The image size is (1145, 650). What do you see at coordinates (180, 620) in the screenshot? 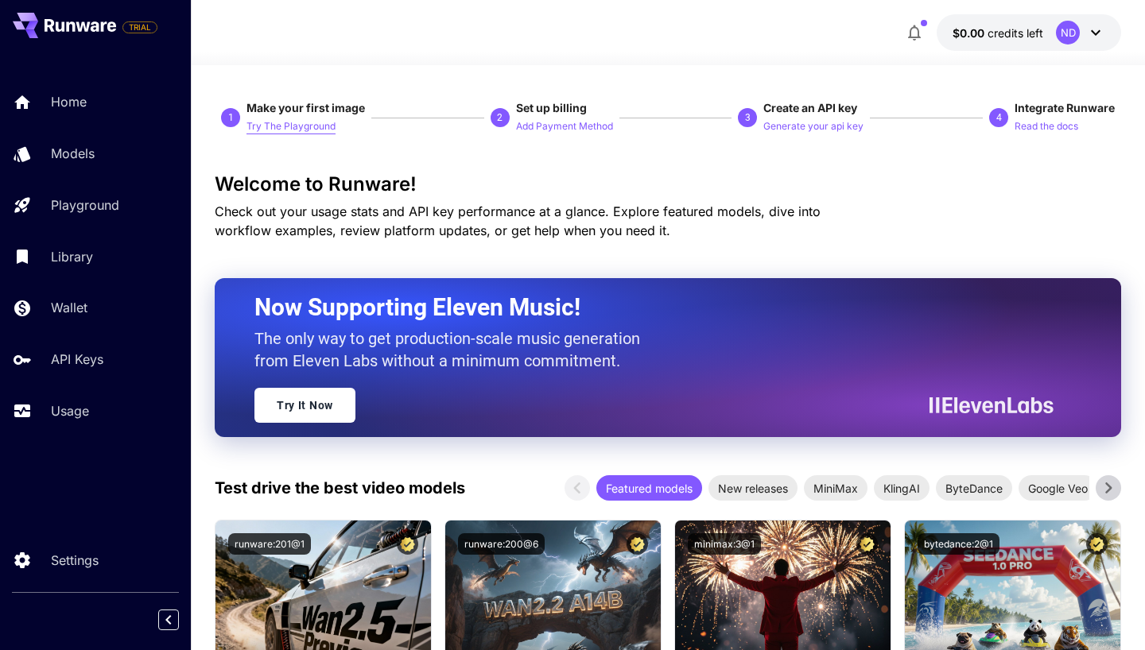
I see `div: Collapse sidebar` at bounding box center [180, 620].